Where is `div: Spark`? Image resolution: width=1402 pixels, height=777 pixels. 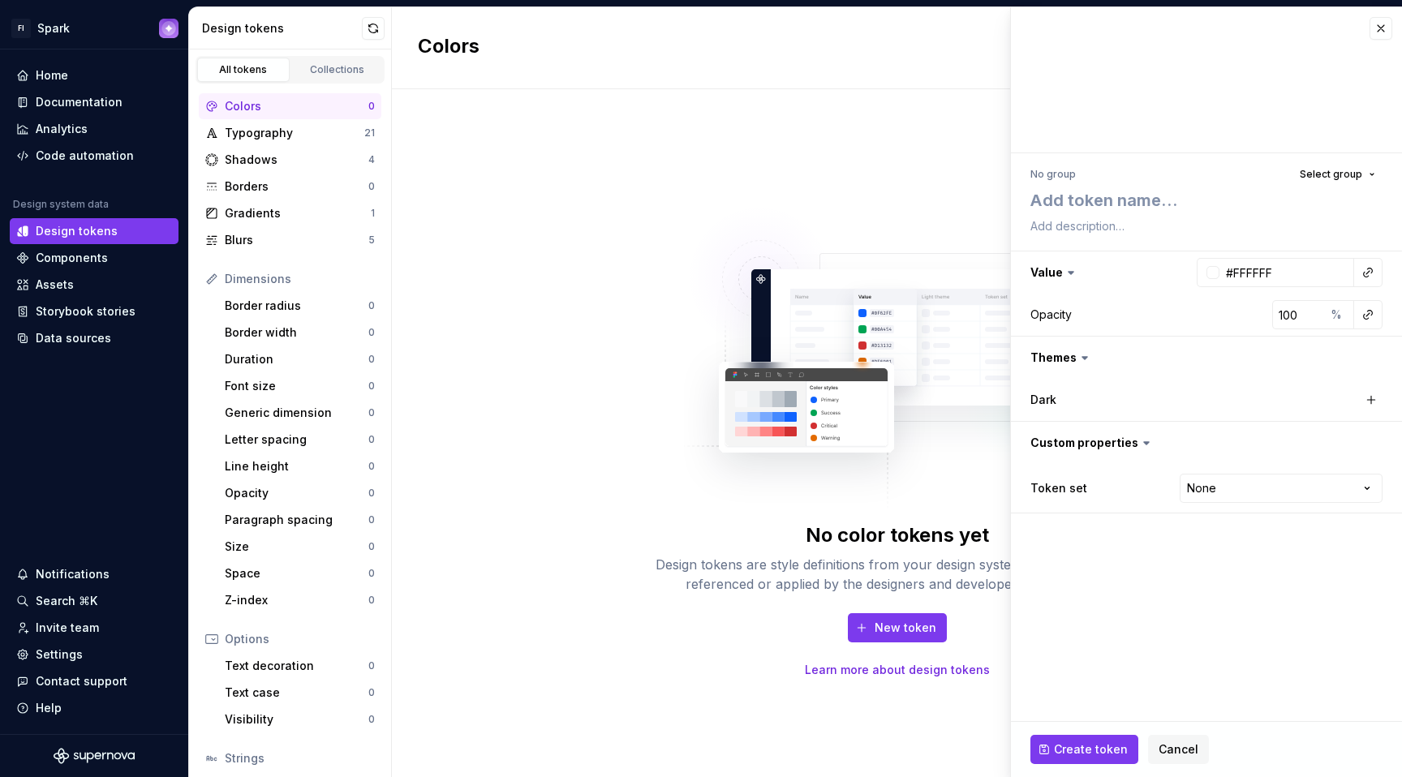
div: Spark is located at coordinates (54, 28).